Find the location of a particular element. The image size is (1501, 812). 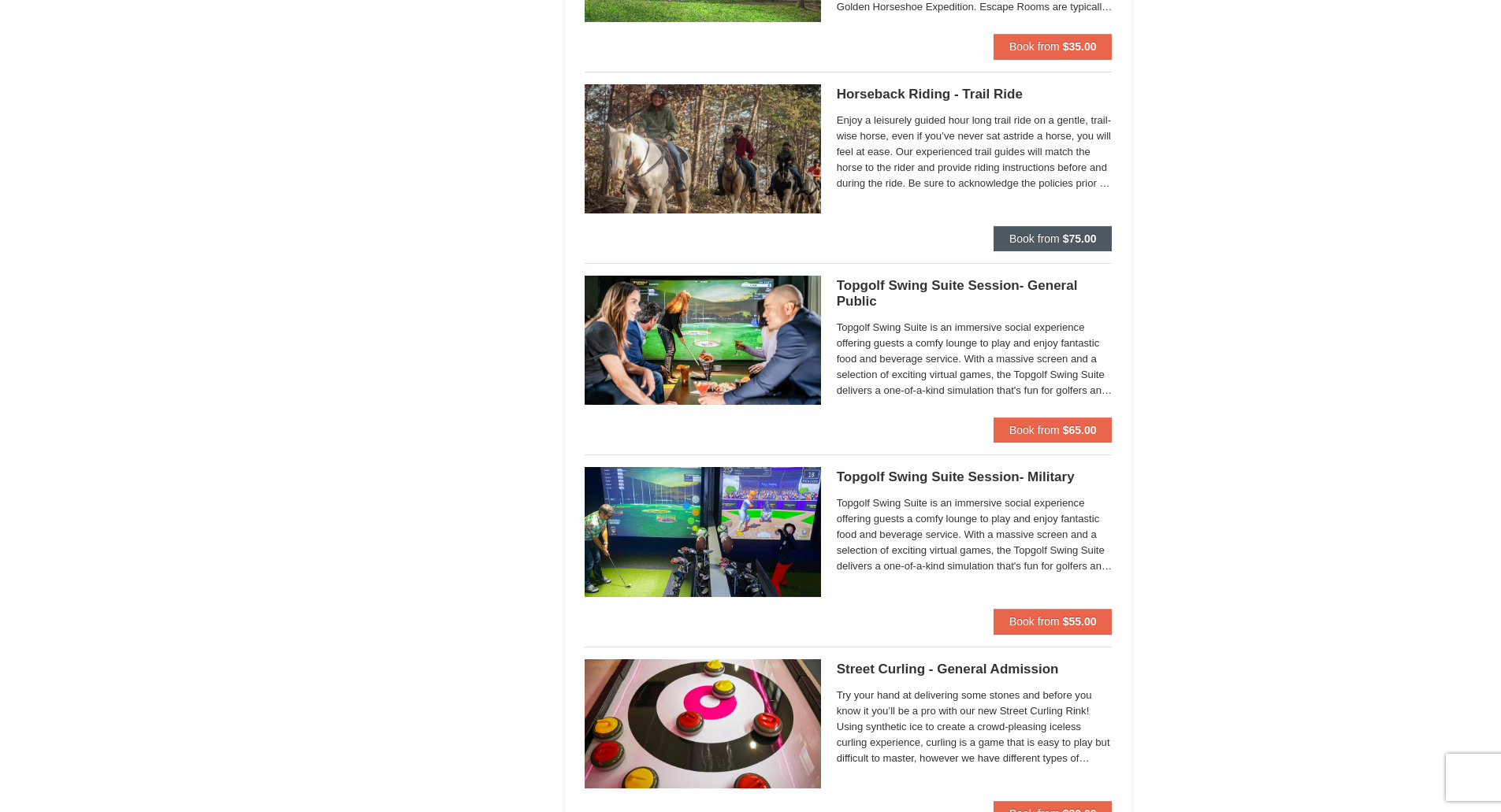

strong: $55.00 is located at coordinates (1079, 621).